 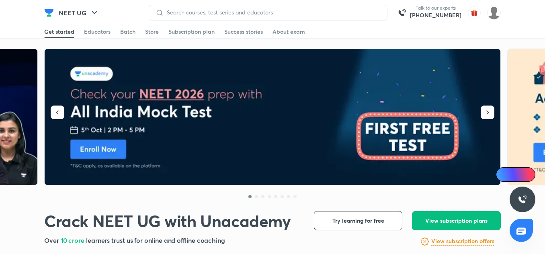 I want to click on img: Company Logo, so click(x=49, y=13).